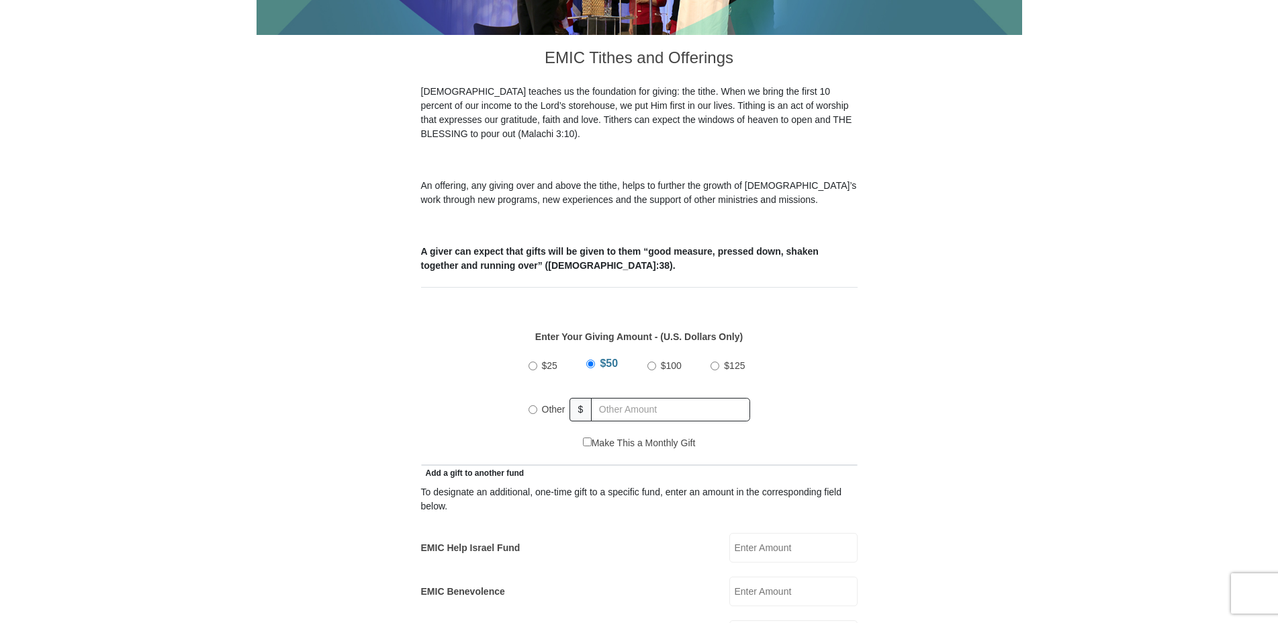 The height and width of the screenshot is (623, 1278). I want to click on label: EMIC Benevolence, so click(463, 591).